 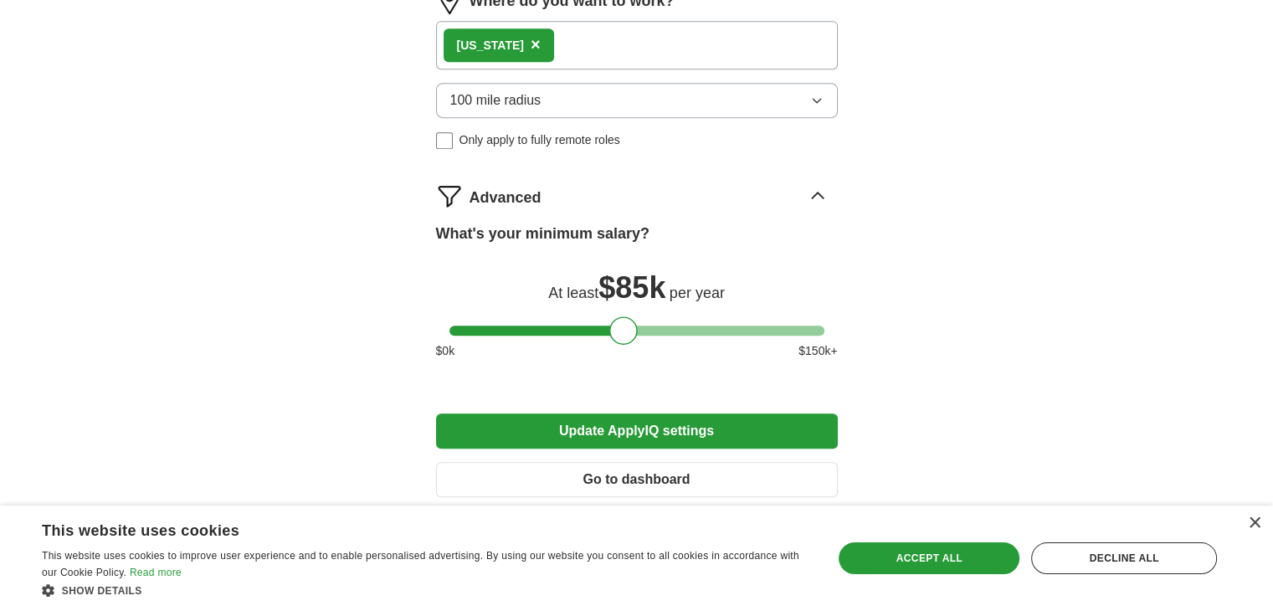 I want to click on button: 100 mile radius, so click(x=637, y=100).